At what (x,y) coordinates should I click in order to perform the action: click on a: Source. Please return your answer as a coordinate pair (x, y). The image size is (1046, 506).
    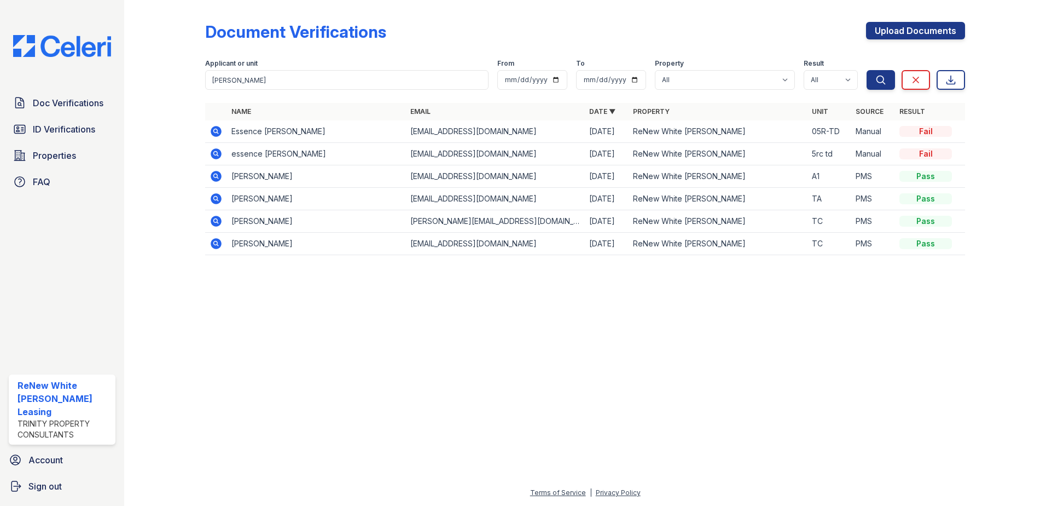
    Looking at the image, I should click on (870, 111).